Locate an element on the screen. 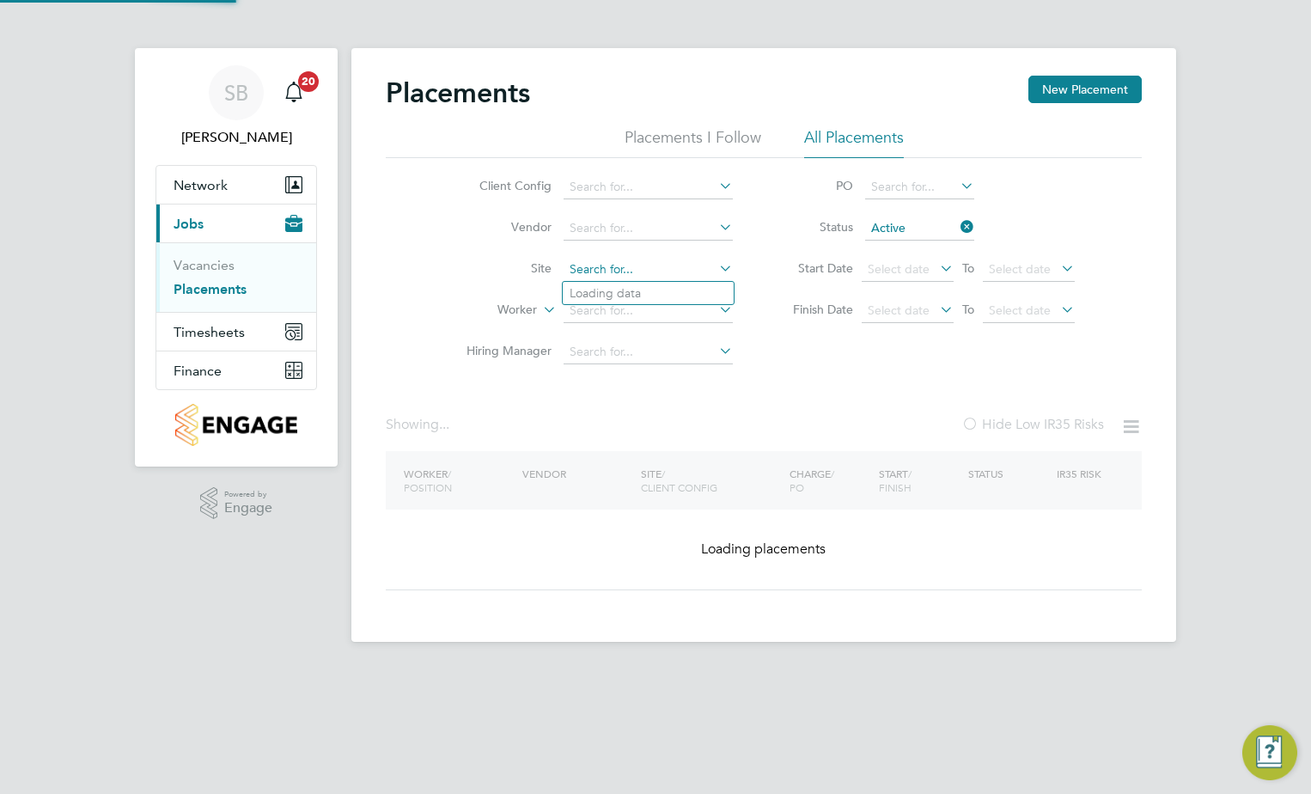 This screenshot has height=794, width=1311. div: Jobs is located at coordinates (236, 277).